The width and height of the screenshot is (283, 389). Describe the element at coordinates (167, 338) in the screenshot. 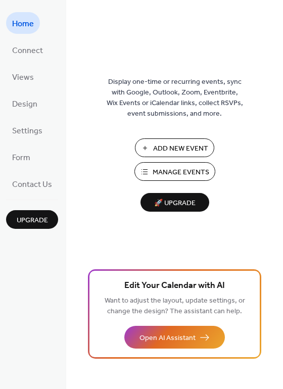

I see `span: Open AI Assistant` at that location.